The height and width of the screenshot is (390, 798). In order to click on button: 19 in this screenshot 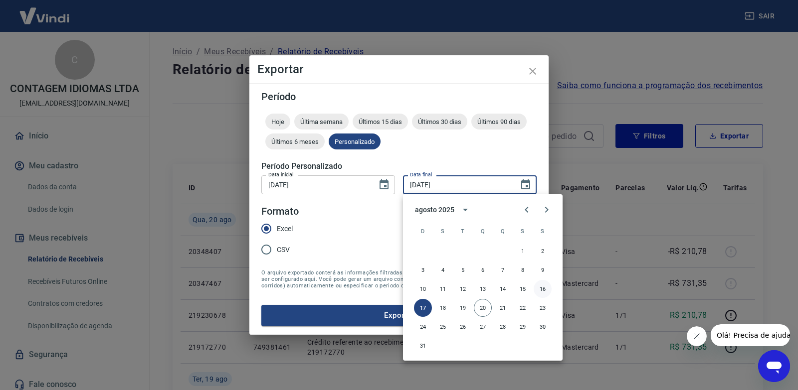, I will do `click(463, 308)`.